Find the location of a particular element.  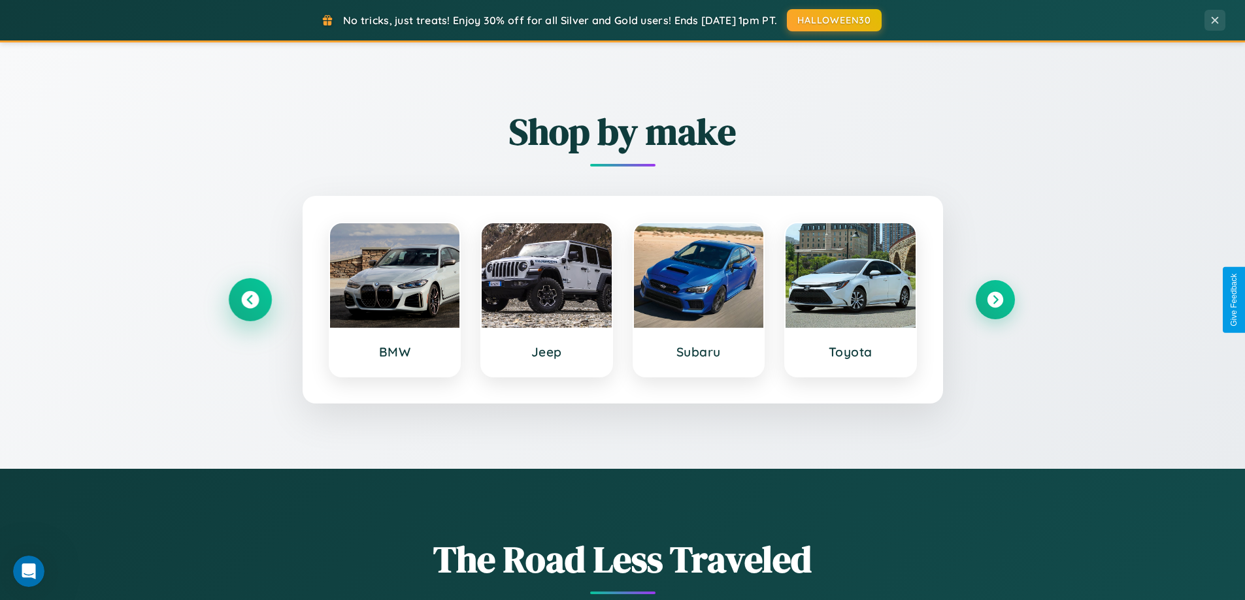

h1: The Road Less Traveled is located at coordinates (623, 559).